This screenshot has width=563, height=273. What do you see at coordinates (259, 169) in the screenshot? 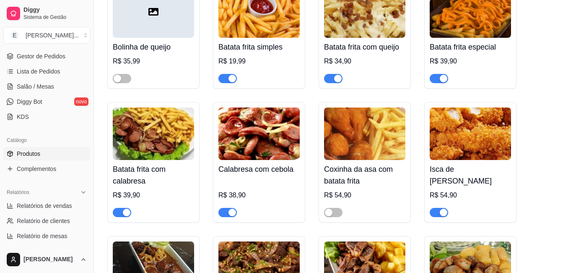
I see `h4: Calabresa com cebola` at bounding box center [259, 169].